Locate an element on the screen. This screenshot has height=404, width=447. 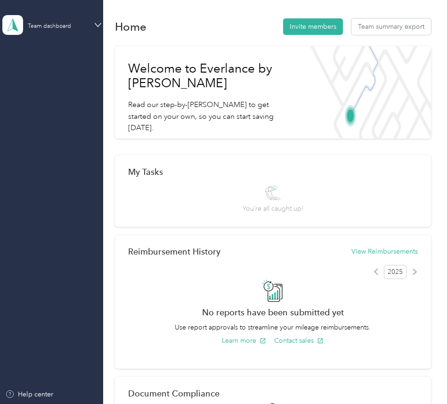
div: Help center is located at coordinates (29, 394).